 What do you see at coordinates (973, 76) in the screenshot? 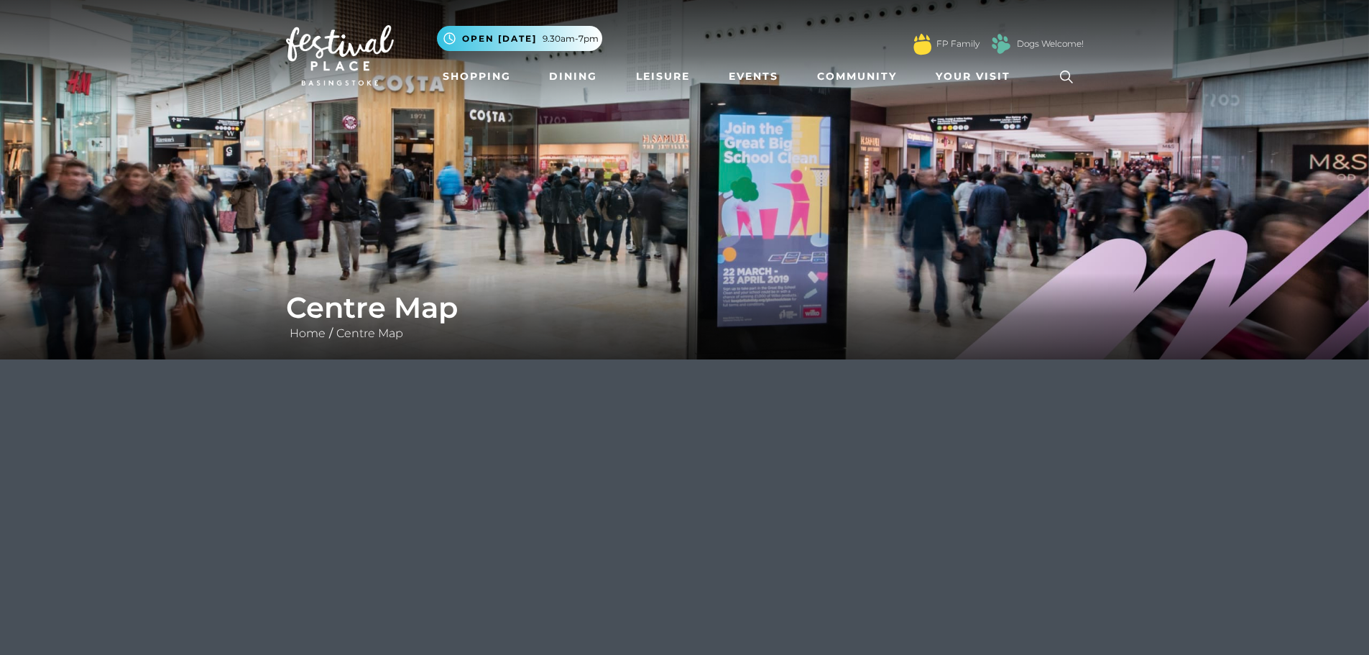
I see `span: Your Visit` at bounding box center [973, 76].